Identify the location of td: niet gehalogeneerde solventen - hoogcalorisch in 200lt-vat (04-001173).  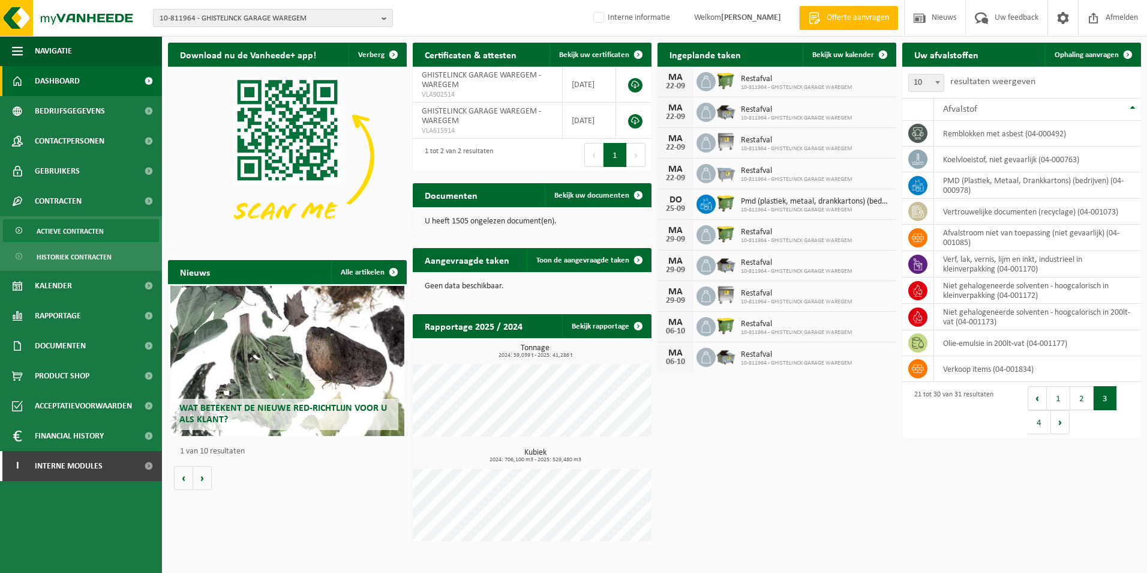
(1038, 317).